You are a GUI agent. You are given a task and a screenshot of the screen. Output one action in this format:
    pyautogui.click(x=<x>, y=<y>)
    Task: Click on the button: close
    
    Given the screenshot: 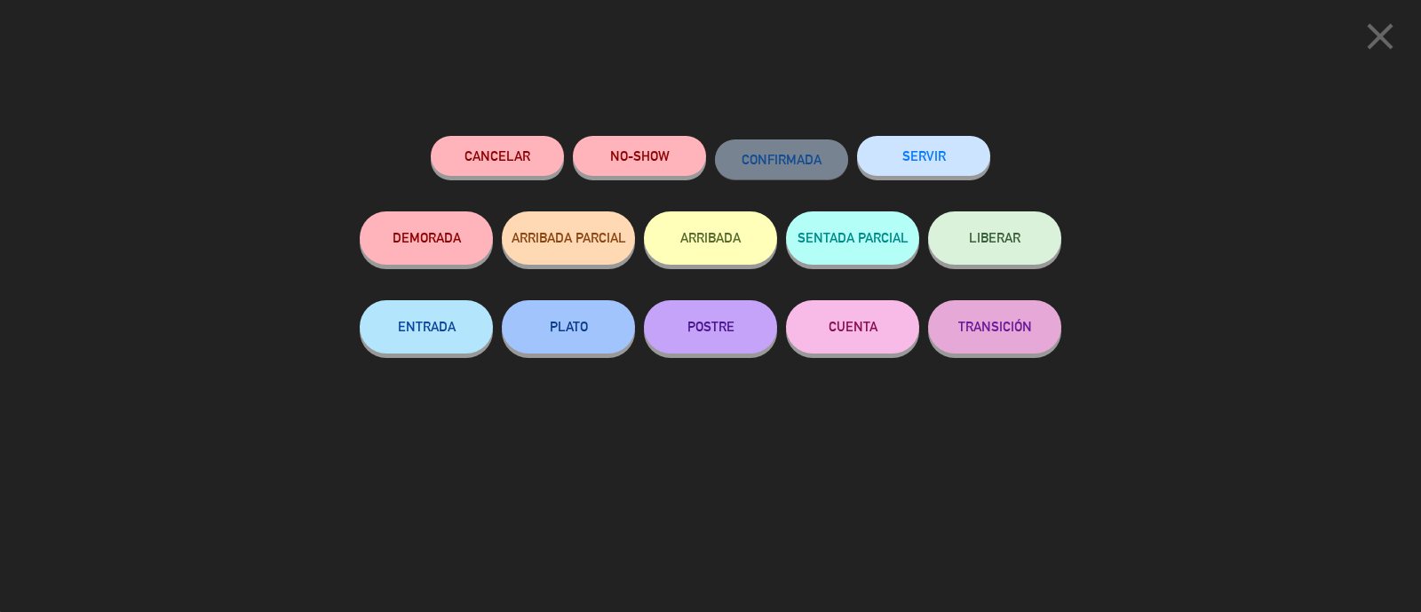 What is the action you would take?
    pyautogui.click(x=1381, y=39)
    